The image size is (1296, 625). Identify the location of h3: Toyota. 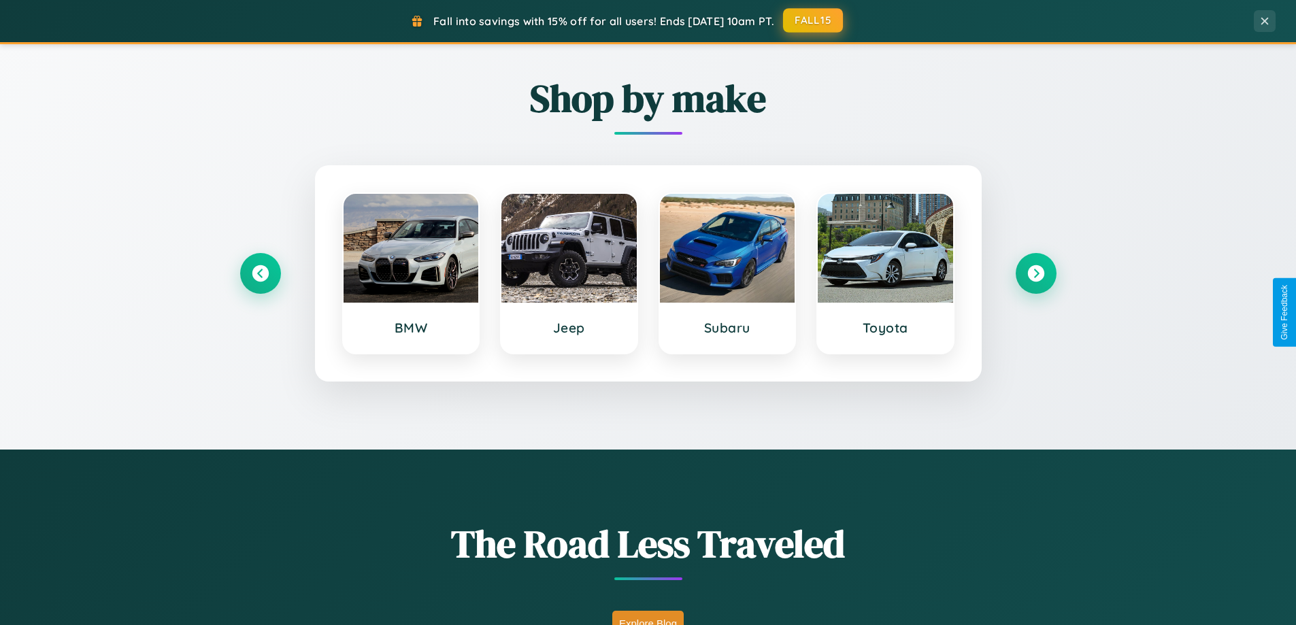
(885, 328).